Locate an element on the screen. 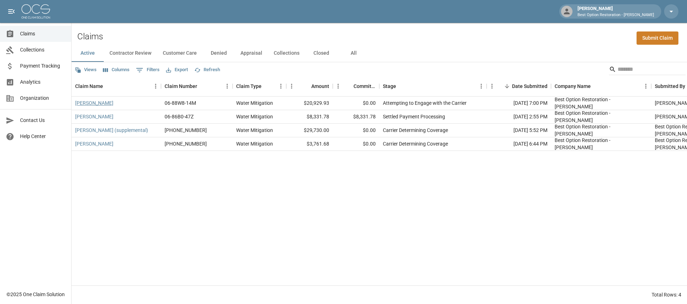 Image resolution: width=687 pixels, height=304 pixels. button: Select columns is located at coordinates (116, 70).